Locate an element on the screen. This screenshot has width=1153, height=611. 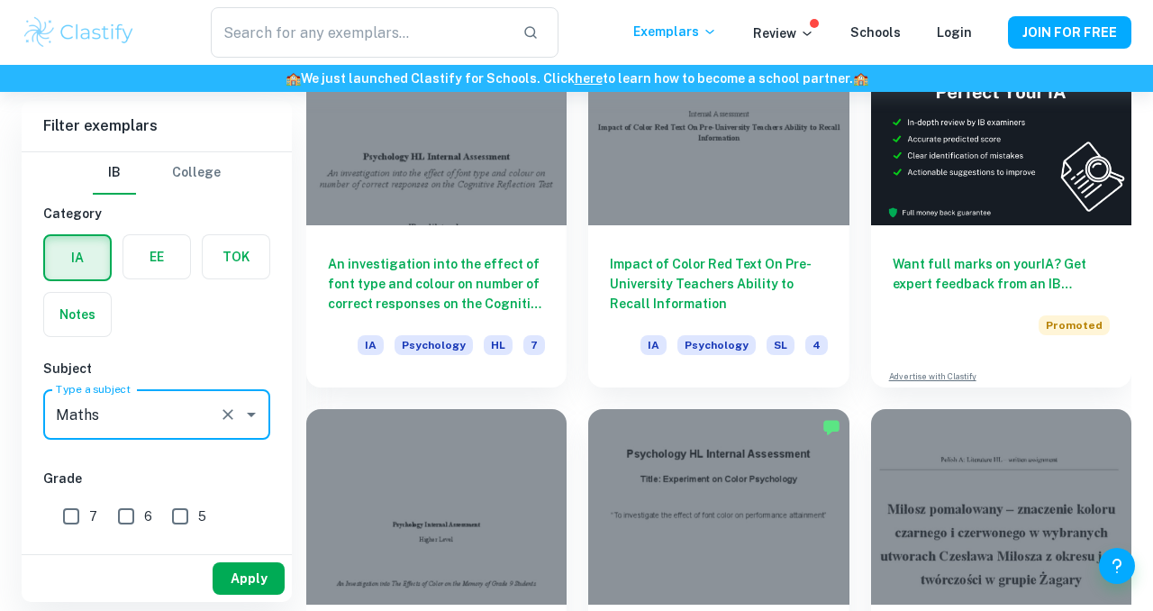
a: Schools is located at coordinates (875, 32).